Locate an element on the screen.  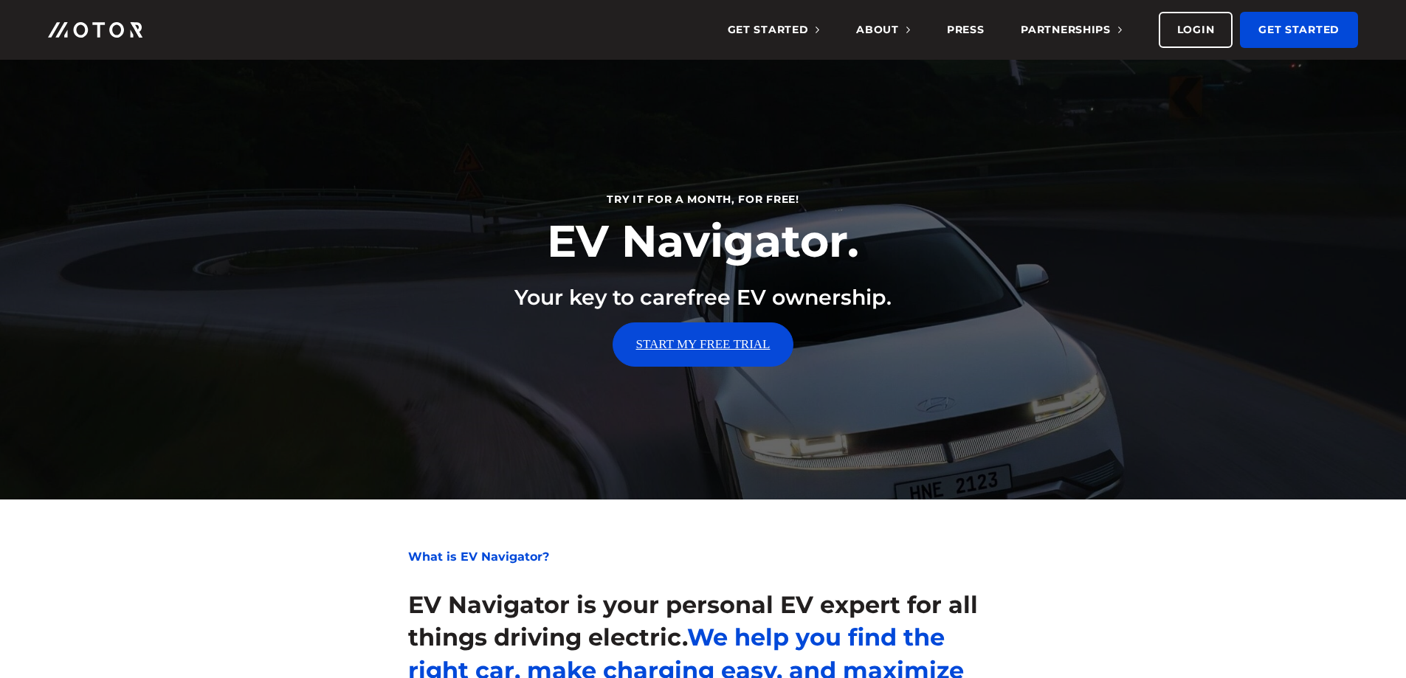
h1: EV Navigator. is located at coordinates (704, 241).